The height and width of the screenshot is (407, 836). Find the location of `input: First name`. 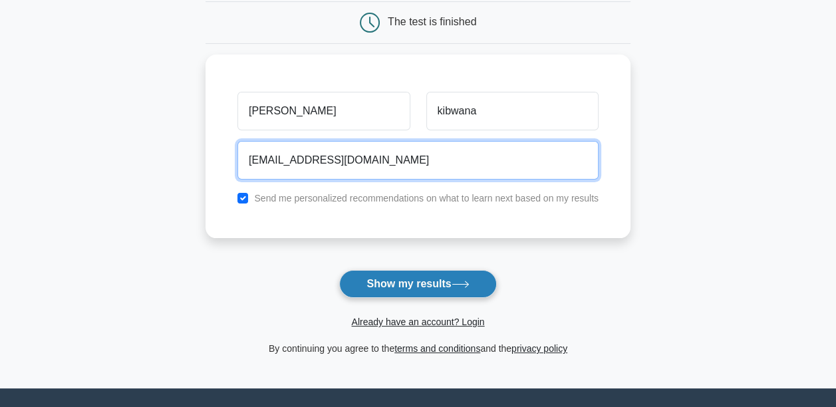

input: First name is located at coordinates (323, 111).